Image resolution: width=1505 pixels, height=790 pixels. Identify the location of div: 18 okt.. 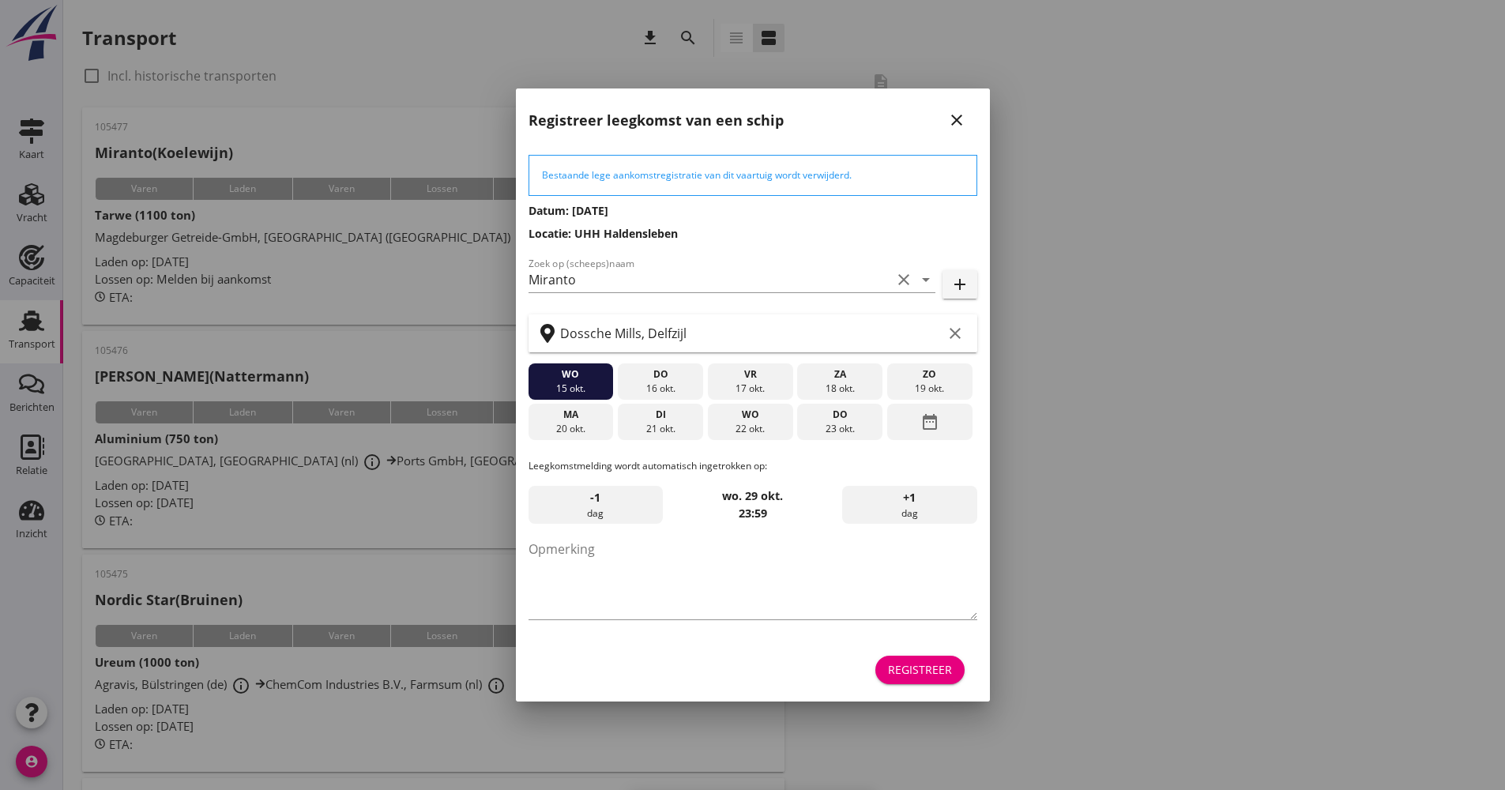
(840, 389).